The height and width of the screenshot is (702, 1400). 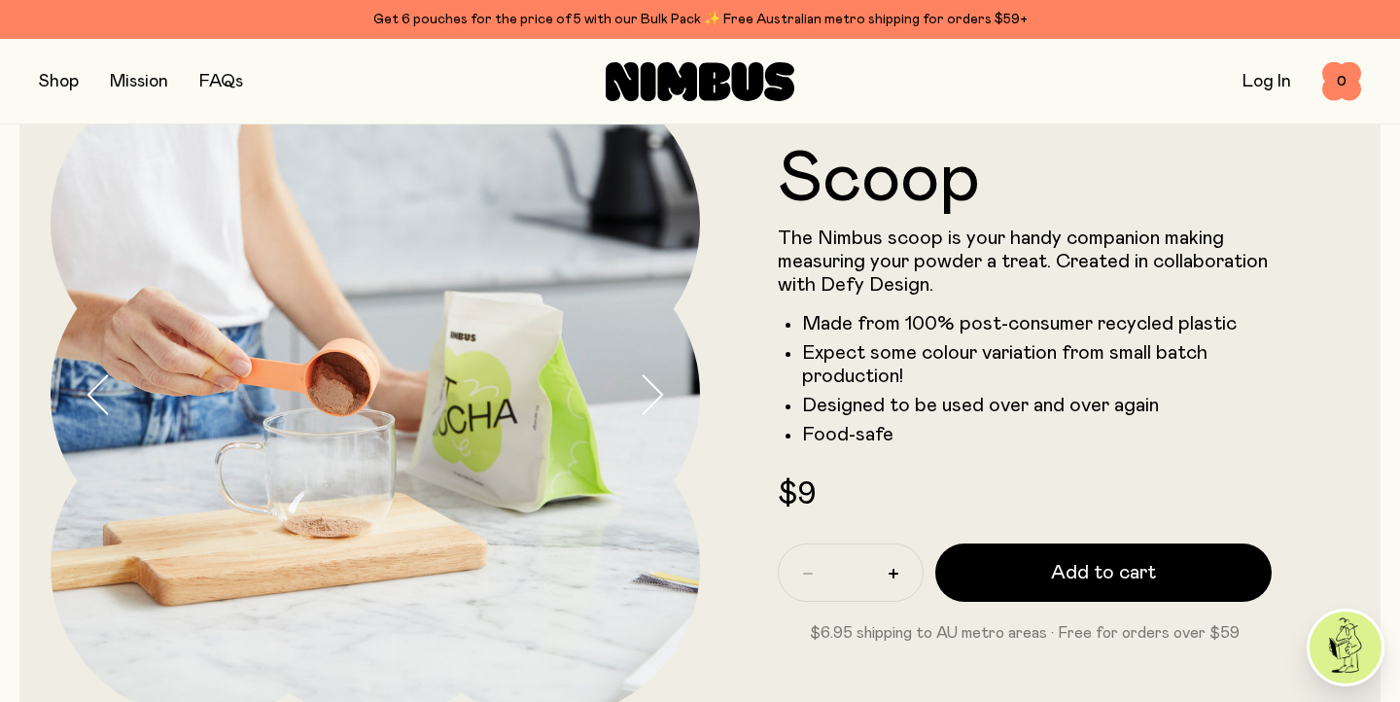 What do you see at coordinates (1103, 573) in the screenshot?
I see `button: Add to cart` at bounding box center [1103, 573].